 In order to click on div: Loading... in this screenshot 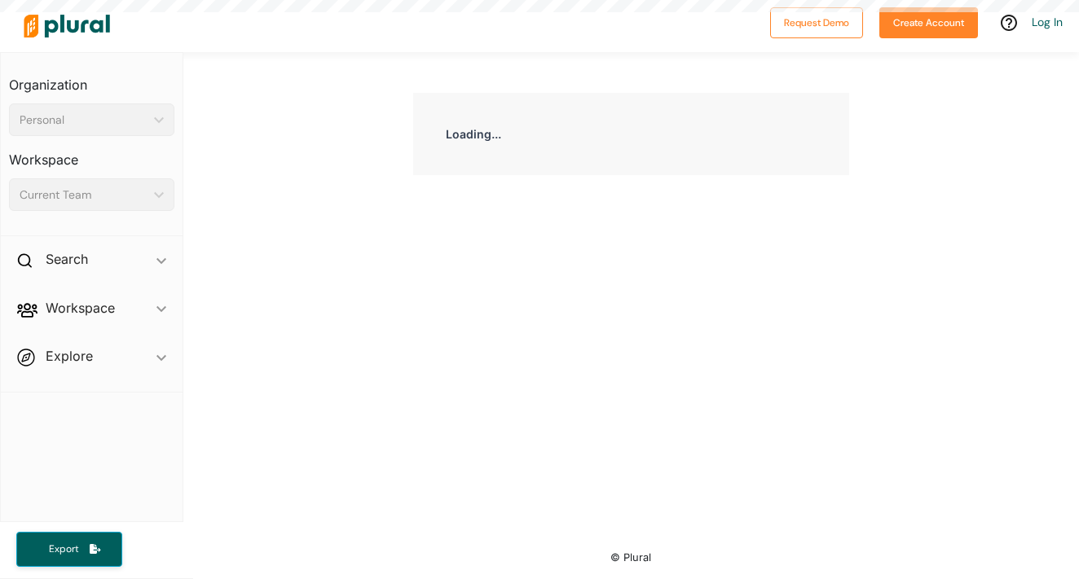, I will do `click(631, 134)`.